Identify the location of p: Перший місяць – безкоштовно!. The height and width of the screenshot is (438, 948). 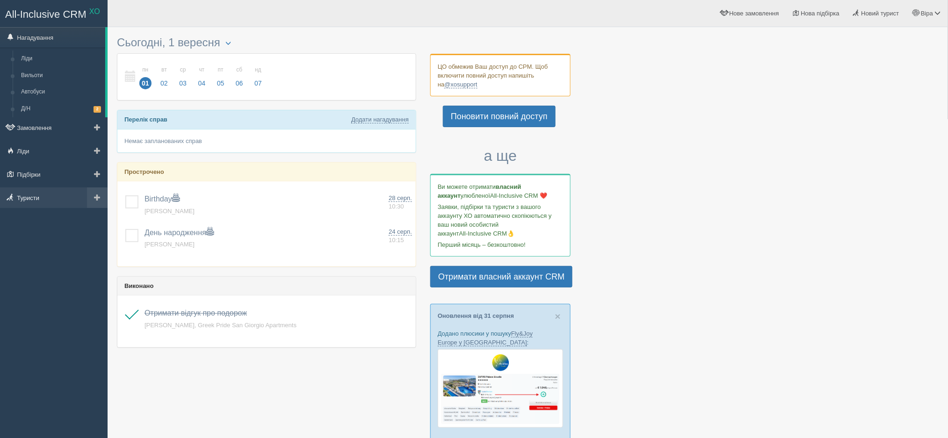
(500, 245).